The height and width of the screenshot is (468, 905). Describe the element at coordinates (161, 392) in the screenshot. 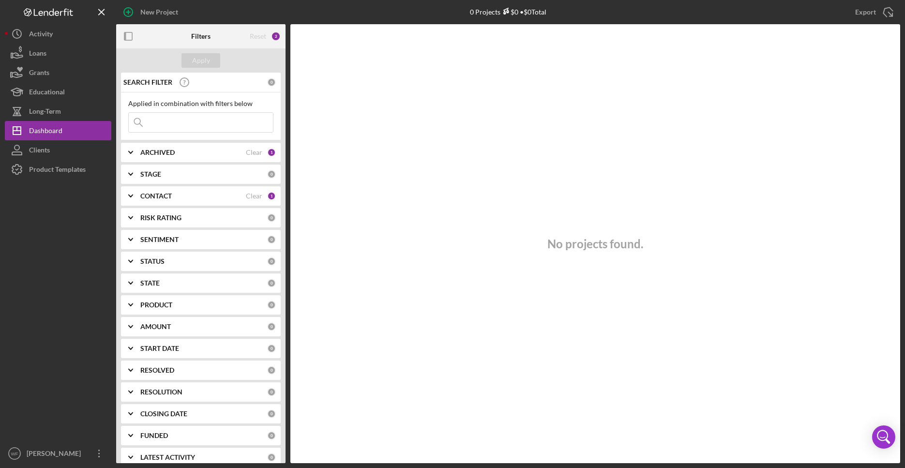

I see `b: RESOLUTION` at that location.